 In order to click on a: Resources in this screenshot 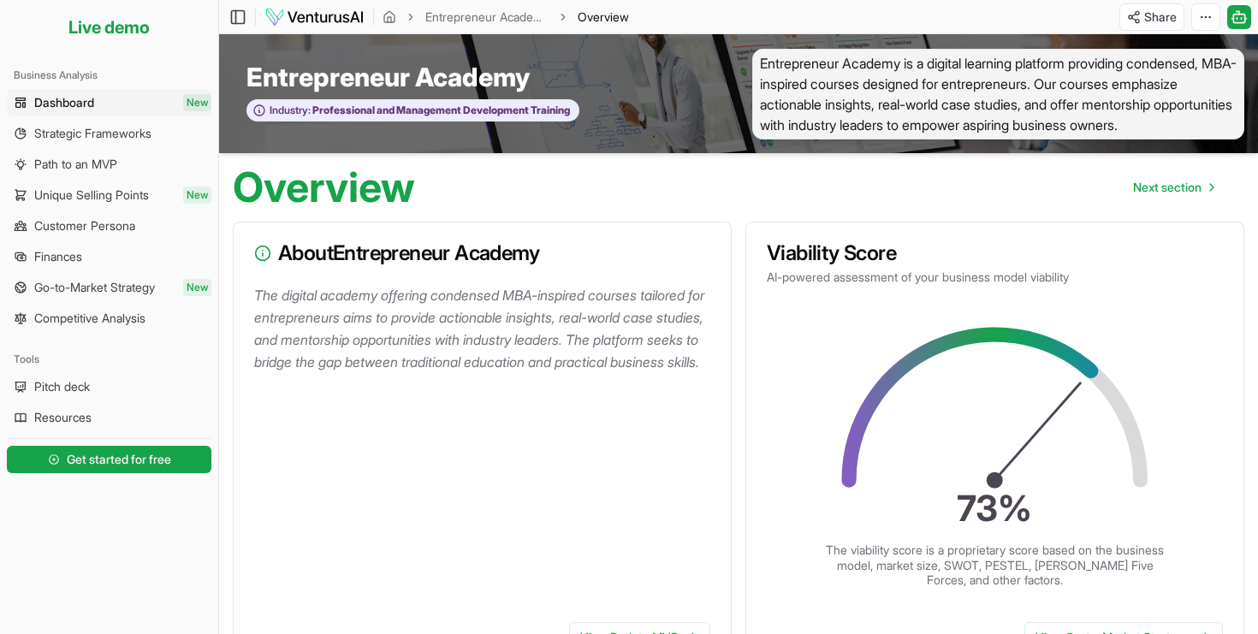, I will do `click(109, 418)`.